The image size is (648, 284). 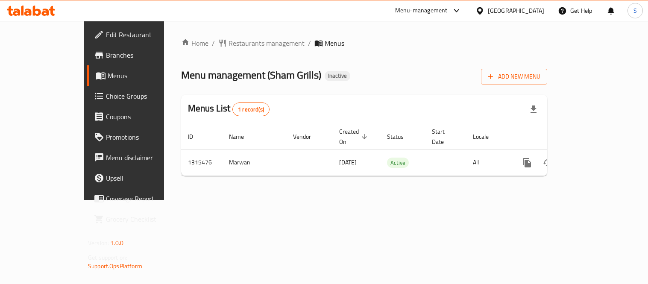 I want to click on button: more, so click(x=527, y=163).